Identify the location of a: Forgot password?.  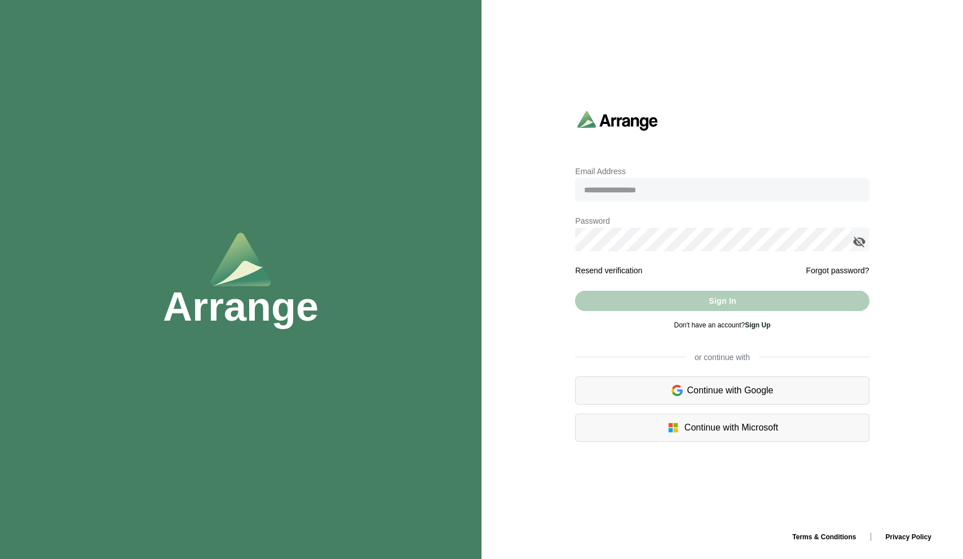
(838, 271).